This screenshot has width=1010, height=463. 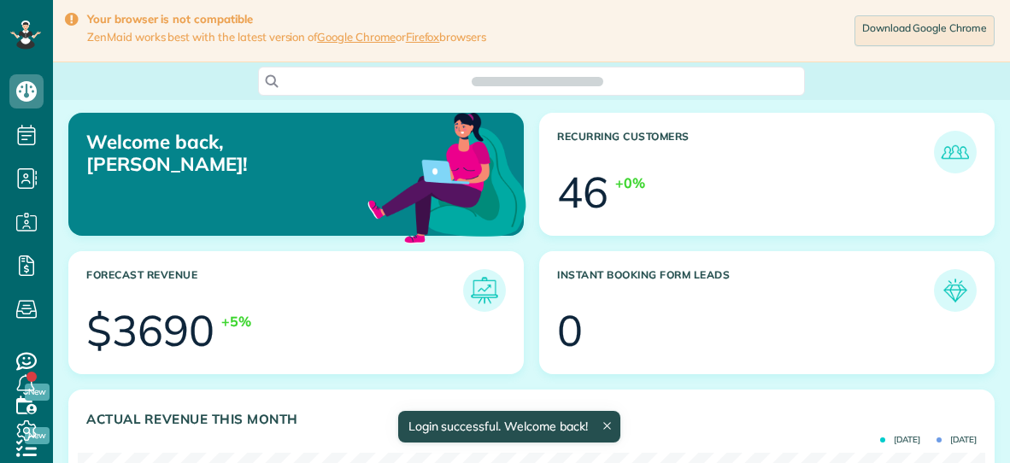 What do you see at coordinates (583, 192) in the screenshot?
I see `div: 46` at bounding box center [583, 192].